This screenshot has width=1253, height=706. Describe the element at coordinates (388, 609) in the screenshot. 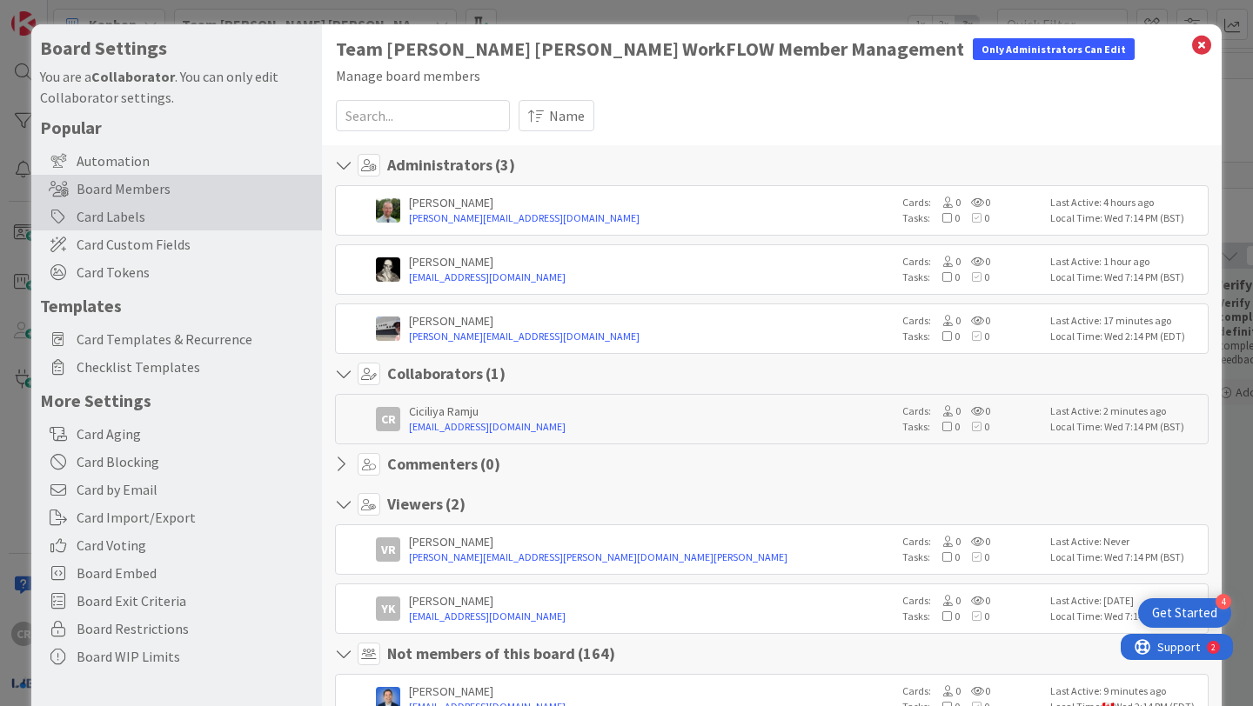

I see `div: YK` at that location.